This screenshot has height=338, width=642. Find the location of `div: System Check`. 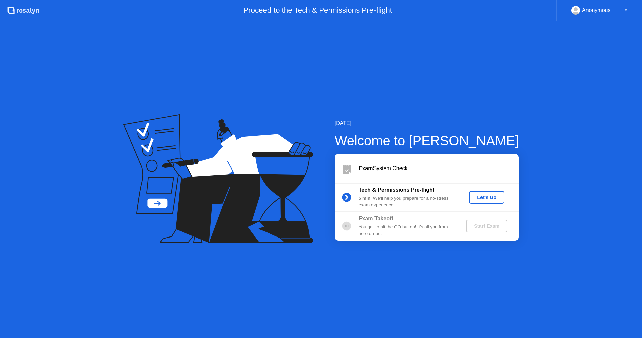

div: System Check is located at coordinates (439, 168).